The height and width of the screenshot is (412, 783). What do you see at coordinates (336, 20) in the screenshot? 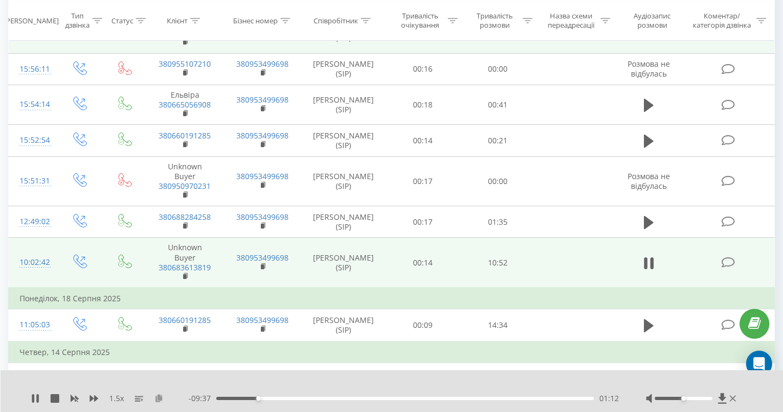
I see `div: Співробітник` at bounding box center [336, 20].